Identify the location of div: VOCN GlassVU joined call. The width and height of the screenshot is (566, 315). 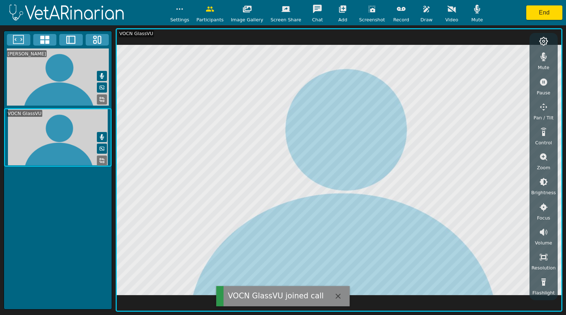
(275, 296).